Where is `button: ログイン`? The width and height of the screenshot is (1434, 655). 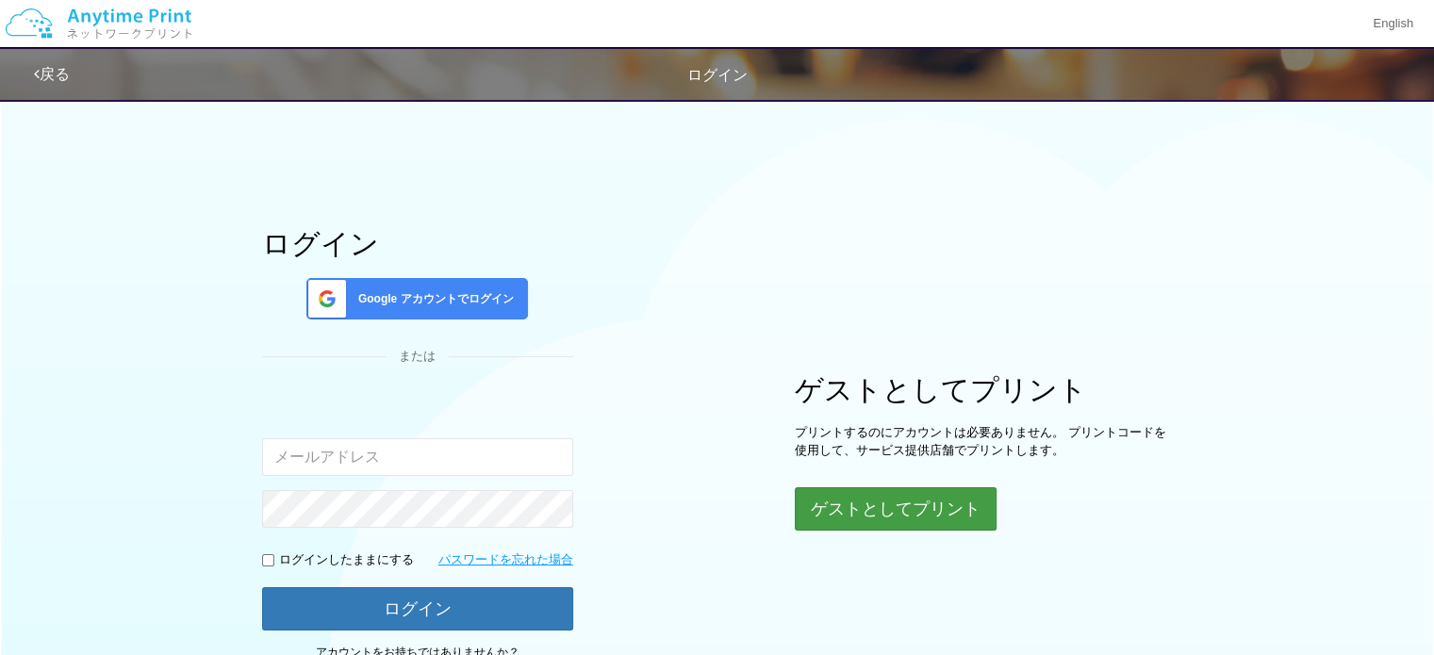
button: ログイン is located at coordinates (418, 609).